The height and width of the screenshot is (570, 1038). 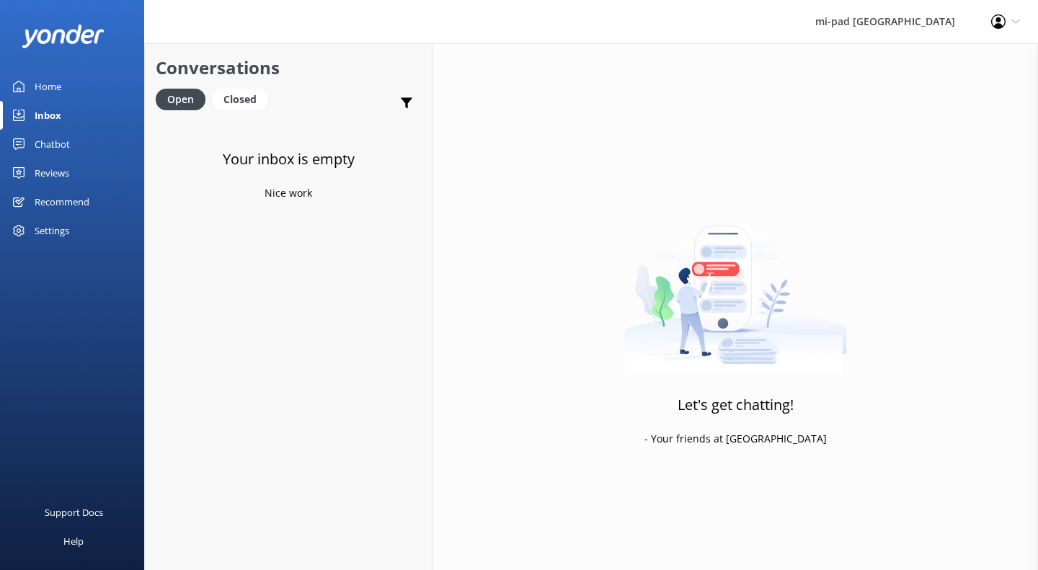 What do you see at coordinates (180, 99) in the screenshot?
I see `div: Open` at bounding box center [180, 99].